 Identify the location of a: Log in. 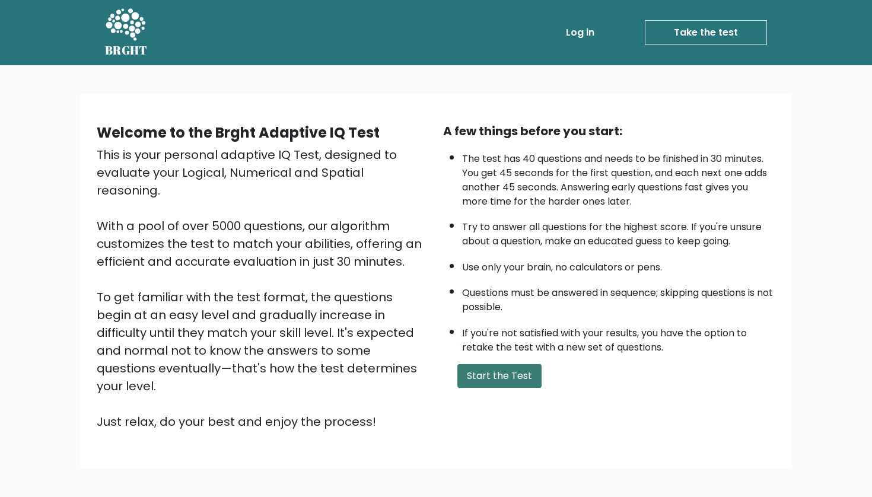
(580, 33).